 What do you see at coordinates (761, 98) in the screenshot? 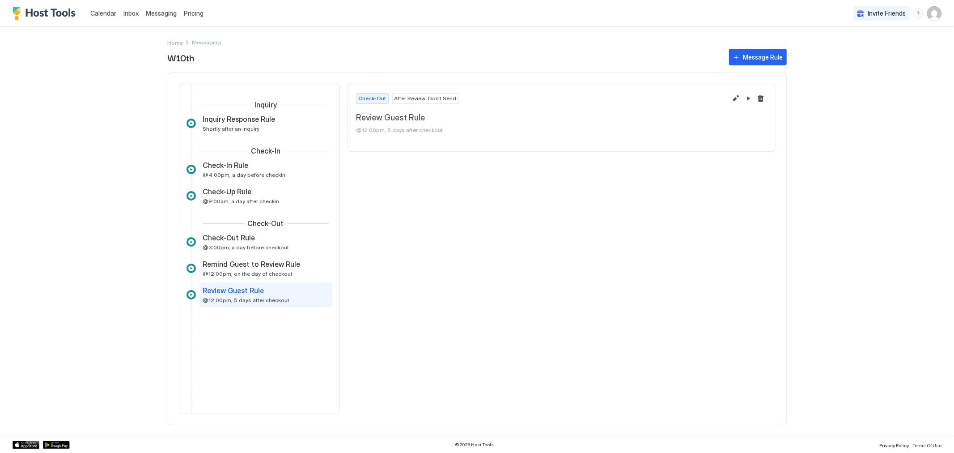
I see `button: Delete message rule` at bounding box center [761, 98].